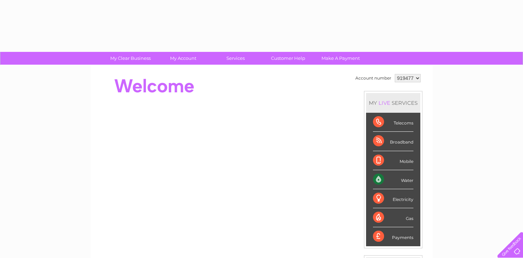 The image size is (523, 258). Describe the element at coordinates (183, 58) in the screenshot. I see `a: My Account` at that location.